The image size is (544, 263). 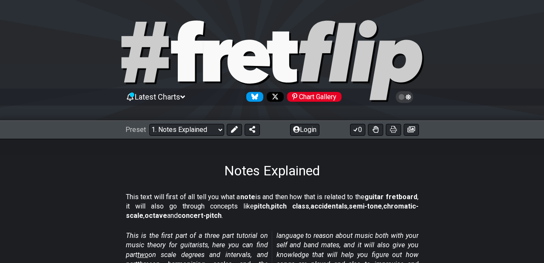 I want to click on strong: pitch class, so click(x=290, y=206).